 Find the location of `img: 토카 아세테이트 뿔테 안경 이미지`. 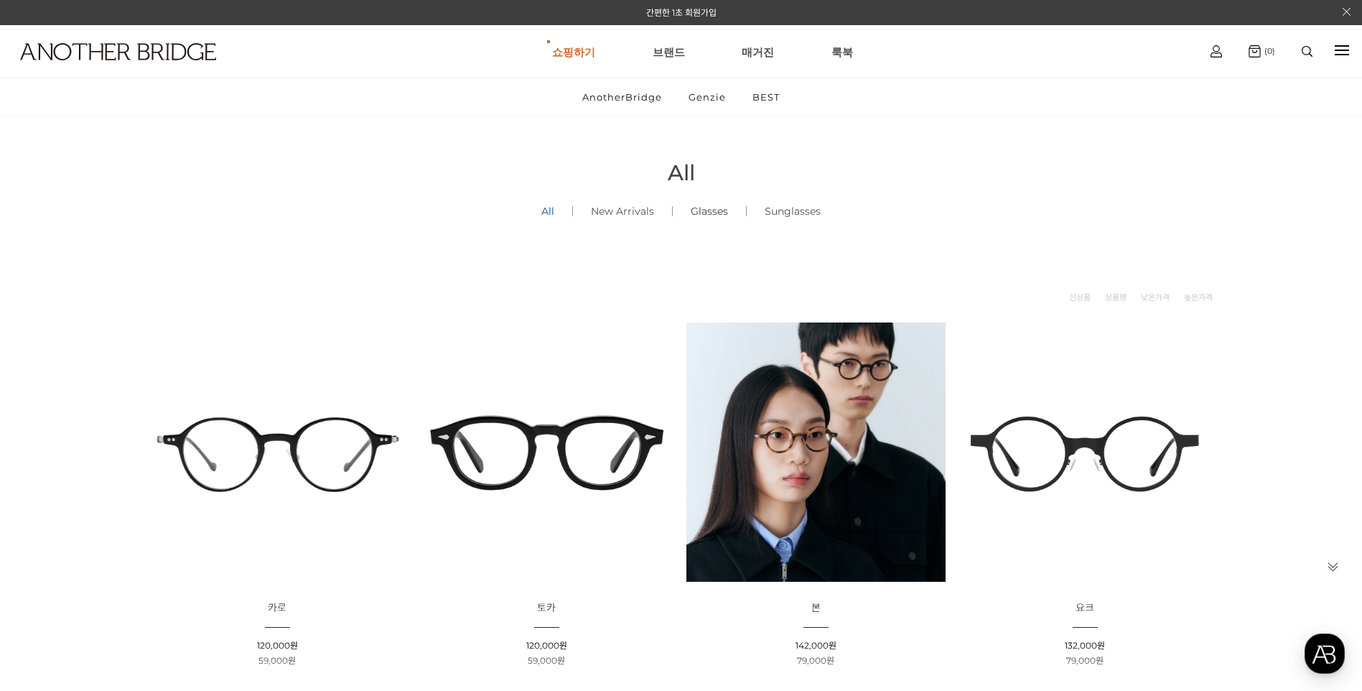

img: 토카 아세테이트 뿔테 안경 이미지 is located at coordinates (547, 452).